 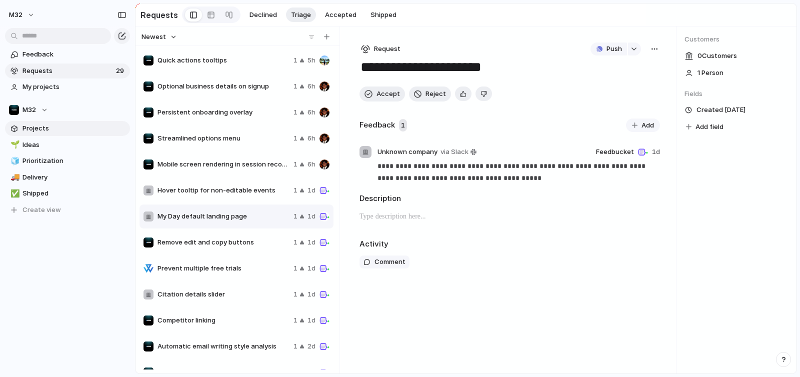 I want to click on span: 5h, so click(x=311, y=60).